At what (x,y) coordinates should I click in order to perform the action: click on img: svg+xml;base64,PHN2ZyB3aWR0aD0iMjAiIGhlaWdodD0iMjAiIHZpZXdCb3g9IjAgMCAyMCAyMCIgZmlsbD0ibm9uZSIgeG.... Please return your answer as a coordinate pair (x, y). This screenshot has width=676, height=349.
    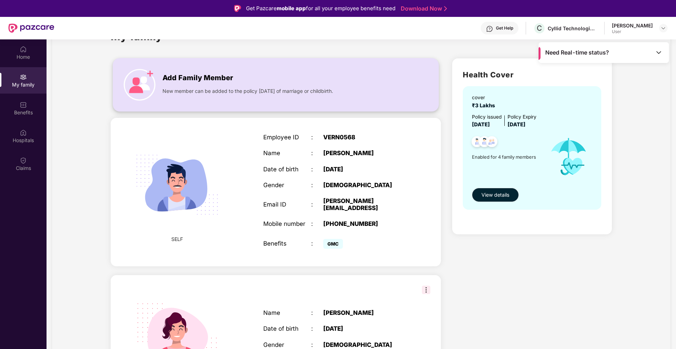
    Looking at the image, I should click on (23, 77).